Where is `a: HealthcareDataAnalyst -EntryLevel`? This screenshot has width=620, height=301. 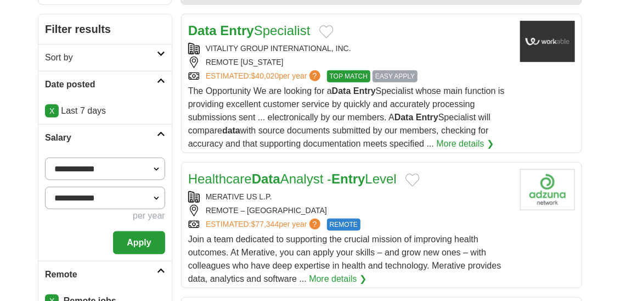 a: HealthcareDataAnalyst -EntryLevel is located at coordinates (293, 178).